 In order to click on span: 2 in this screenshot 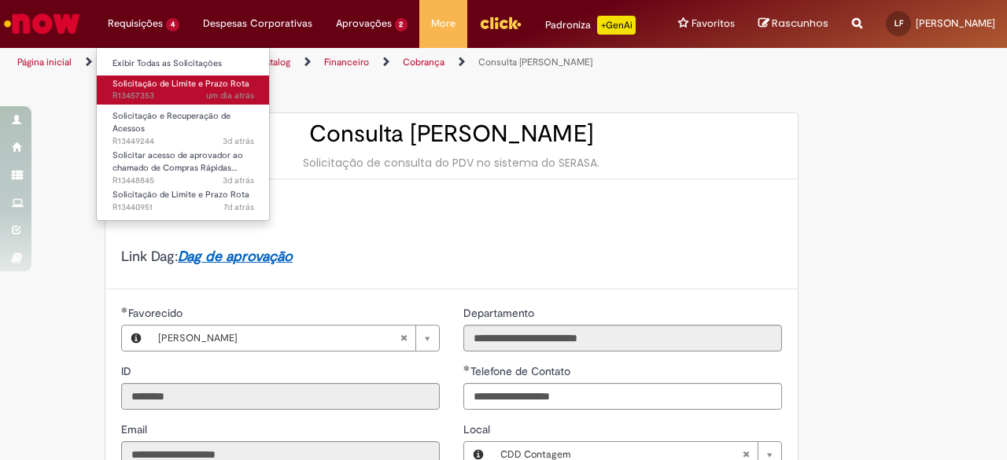, I will do `click(401, 24)`.